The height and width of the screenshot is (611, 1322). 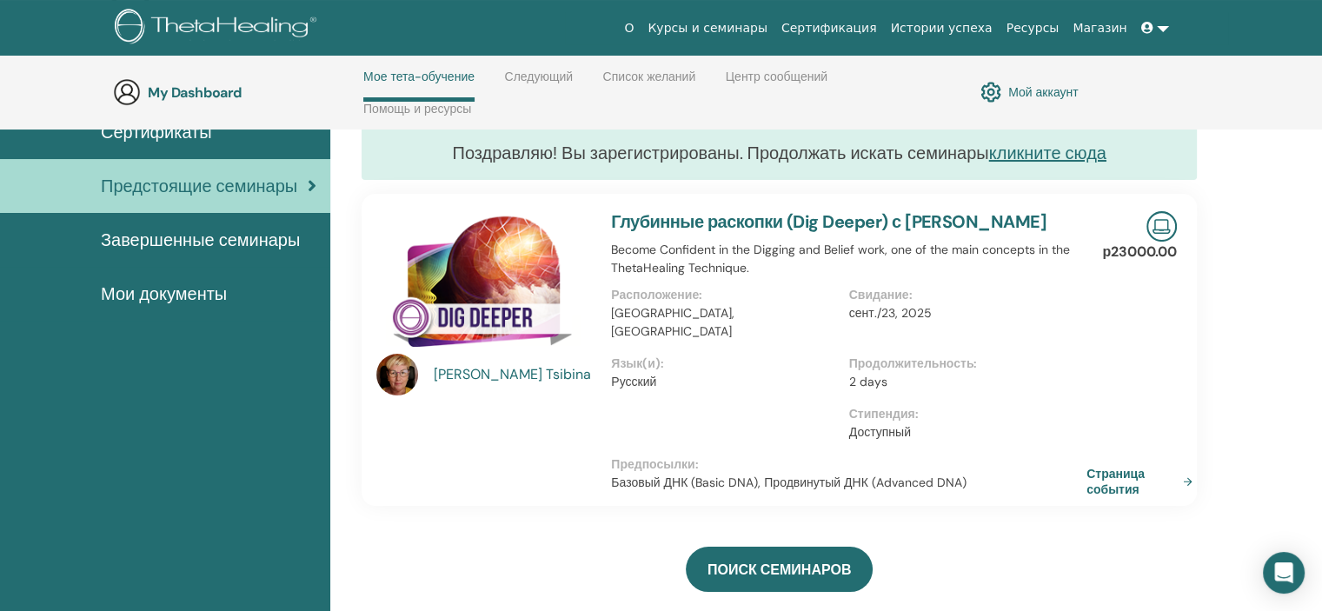 I want to click on img: Глубинные раскопки (Dig Deeper), so click(x=483, y=285).